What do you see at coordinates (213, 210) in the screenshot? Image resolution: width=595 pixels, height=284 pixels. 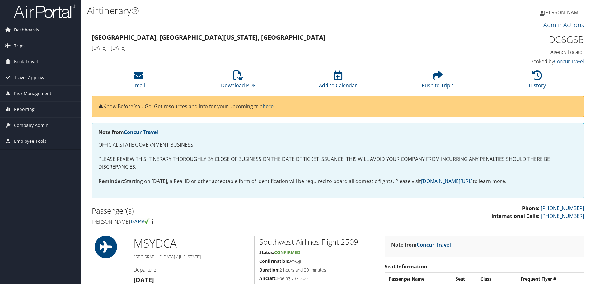 I see `h2: Passenger(s)` at bounding box center [213, 210].